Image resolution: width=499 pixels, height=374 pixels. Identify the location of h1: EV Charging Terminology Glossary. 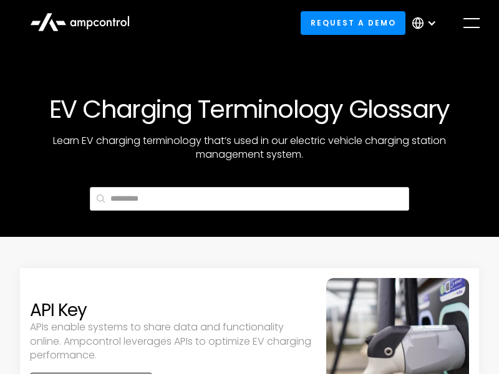
(249, 109).